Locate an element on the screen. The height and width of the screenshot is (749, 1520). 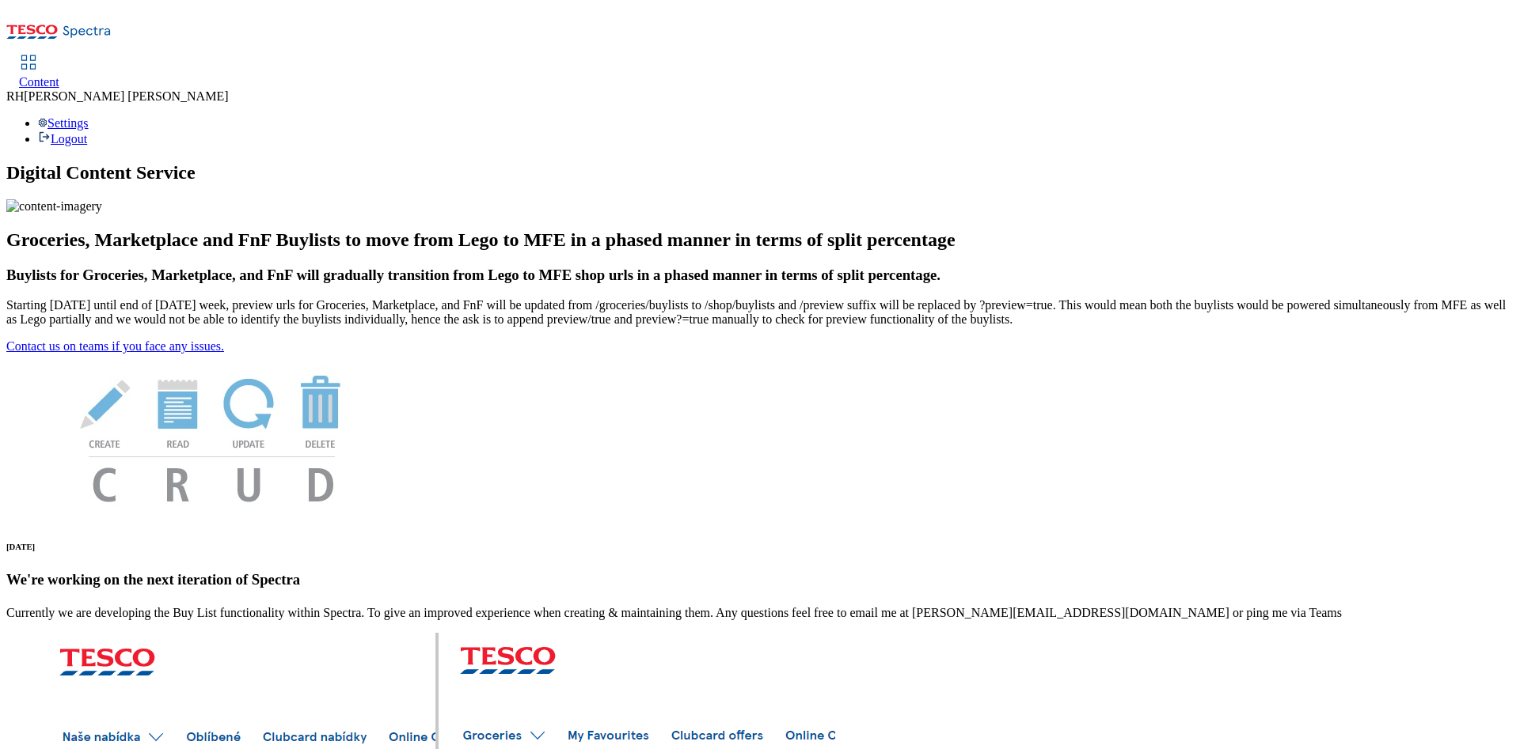
a: Contact us on teams if you face any issues. is located at coordinates (115, 346).